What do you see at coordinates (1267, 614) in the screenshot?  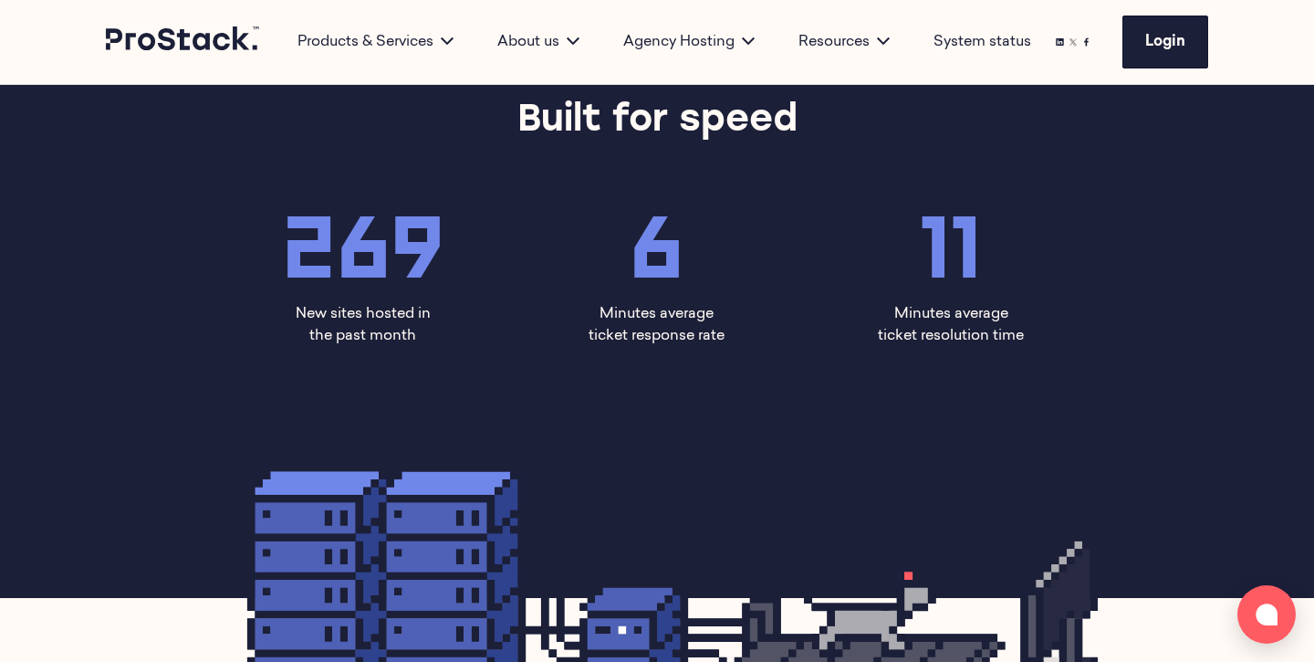 I see `button: Open chat window` at bounding box center [1267, 614].